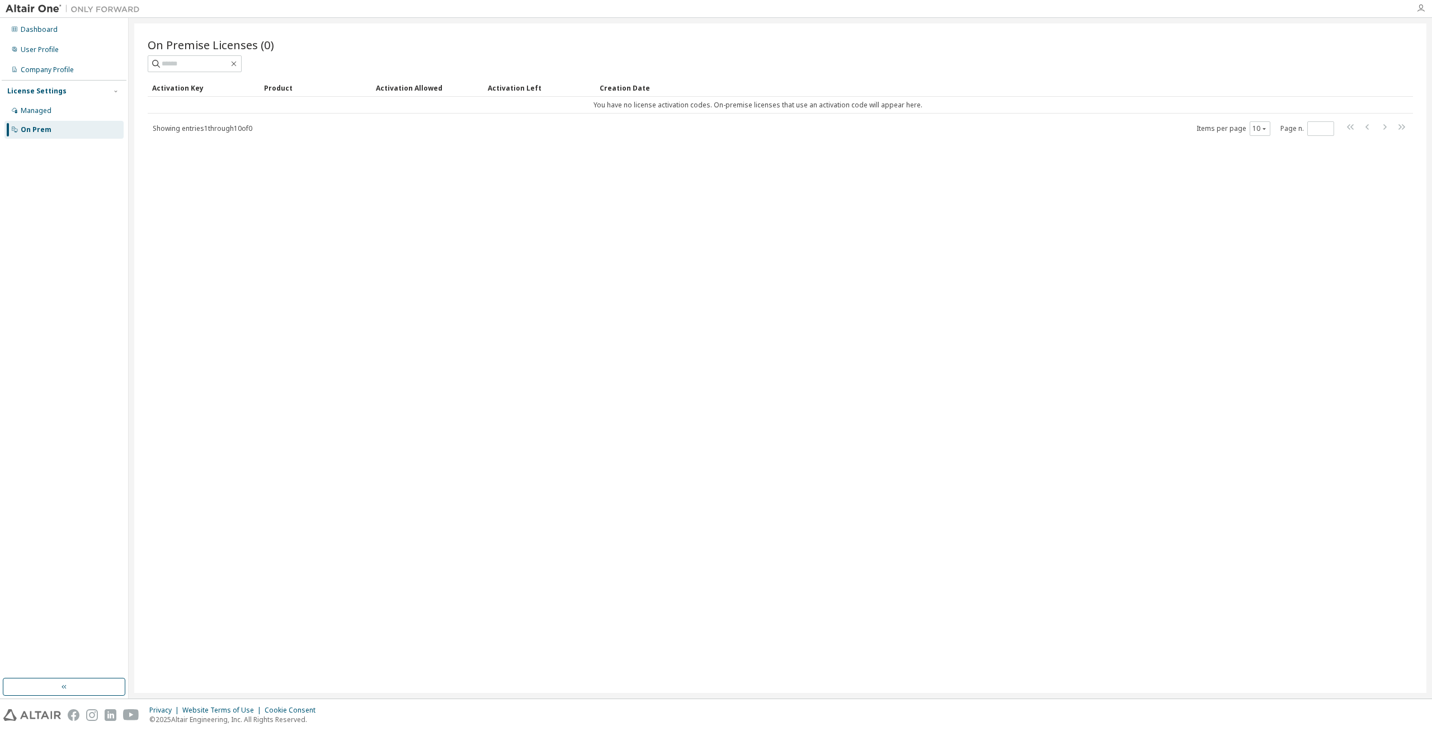 The width and height of the screenshot is (1432, 731). Describe the element at coordinates (47, 70) in the screenshot. I see `div: Company Profile` at that location.